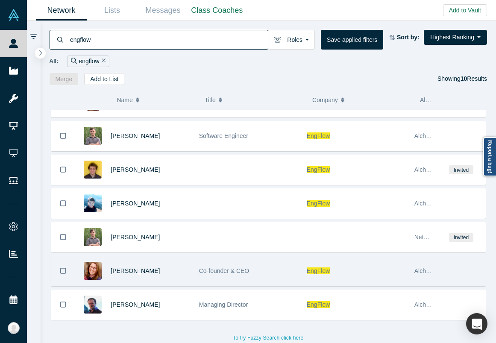 Image resolution: width=496 pixels, height=343 pixels. I want to click on span: All:, so click(54, 61).